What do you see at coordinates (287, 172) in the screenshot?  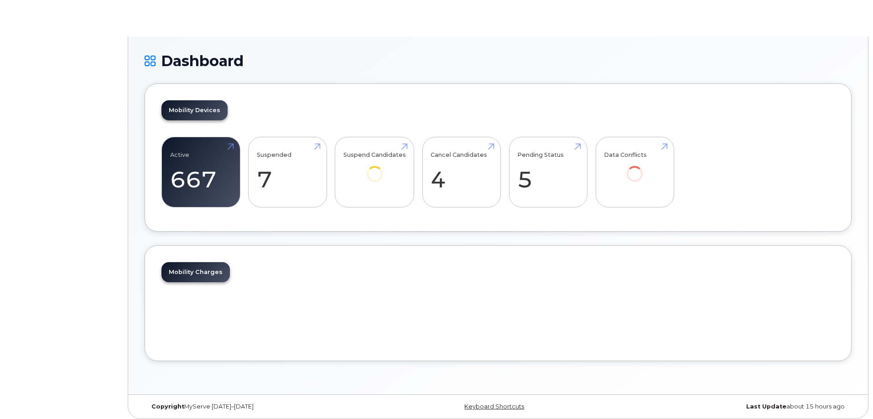 I see `a: Suspended 7` at bounding box center [287, 172].